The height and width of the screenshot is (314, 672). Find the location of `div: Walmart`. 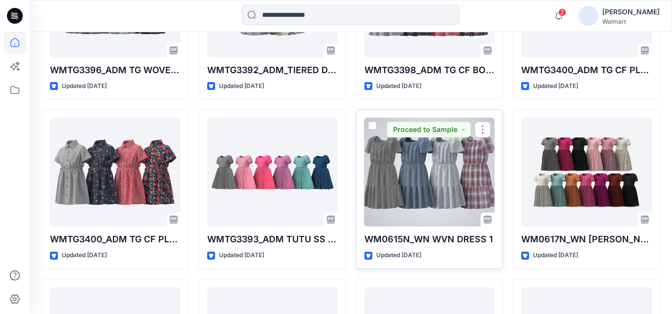

div: Walmart is located at coordinates (631, 21).